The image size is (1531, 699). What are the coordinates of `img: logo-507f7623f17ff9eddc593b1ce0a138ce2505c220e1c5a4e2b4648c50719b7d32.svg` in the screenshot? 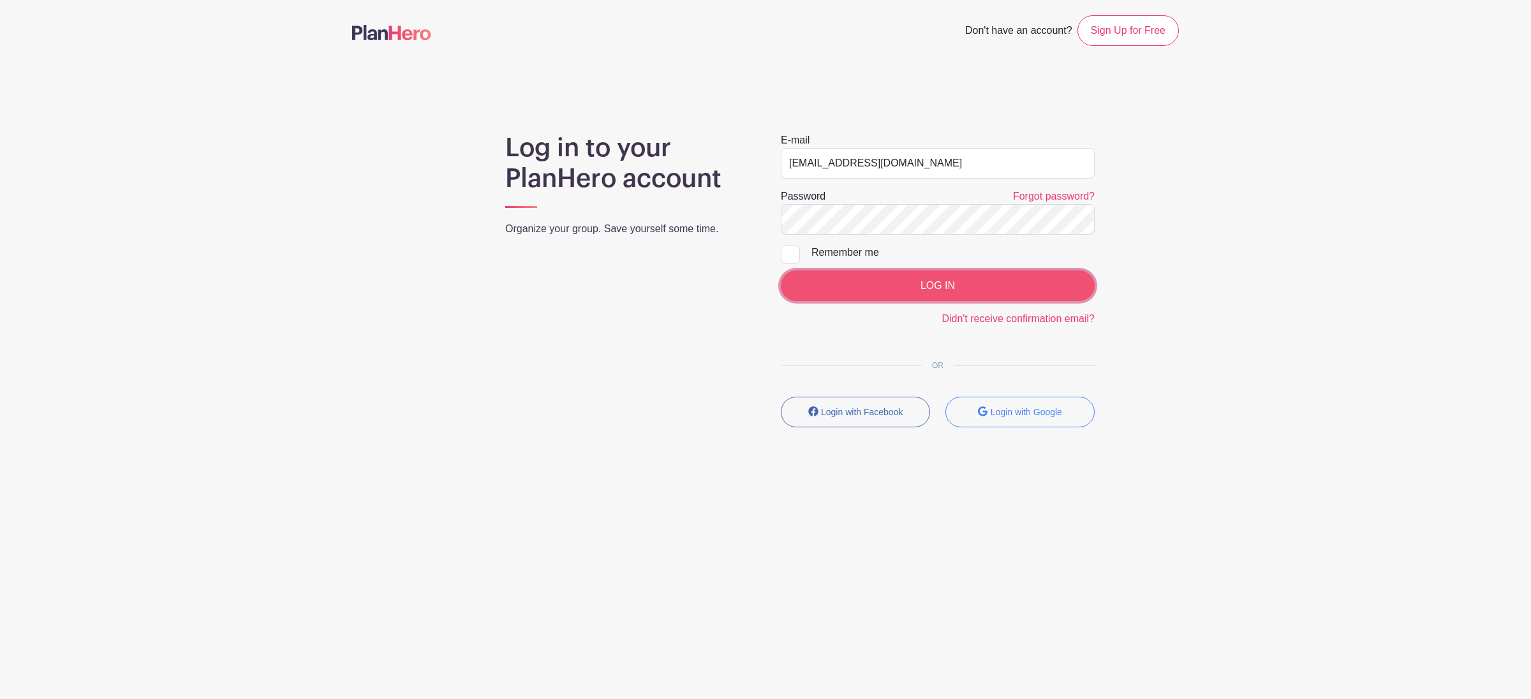 It's located at (392, 33).